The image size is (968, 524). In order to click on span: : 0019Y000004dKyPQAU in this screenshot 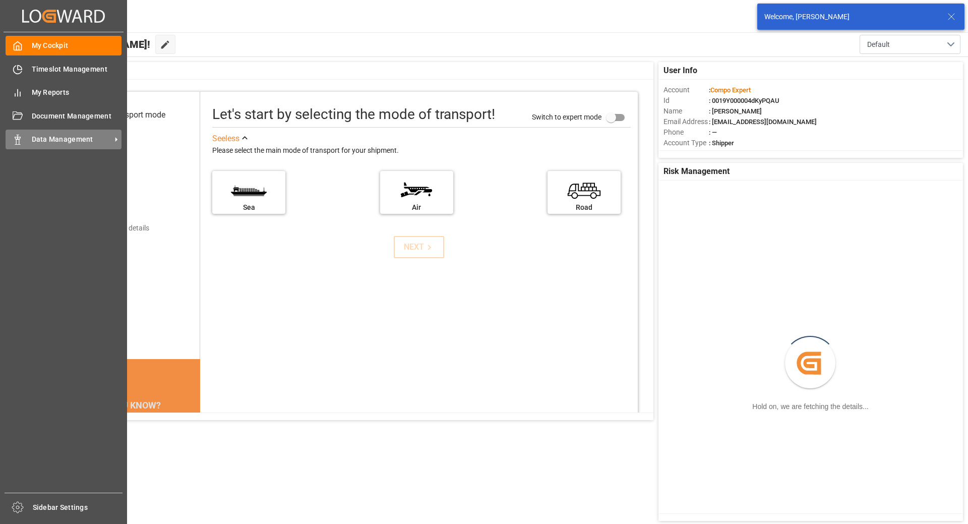, I will do `click(745, 100)`.